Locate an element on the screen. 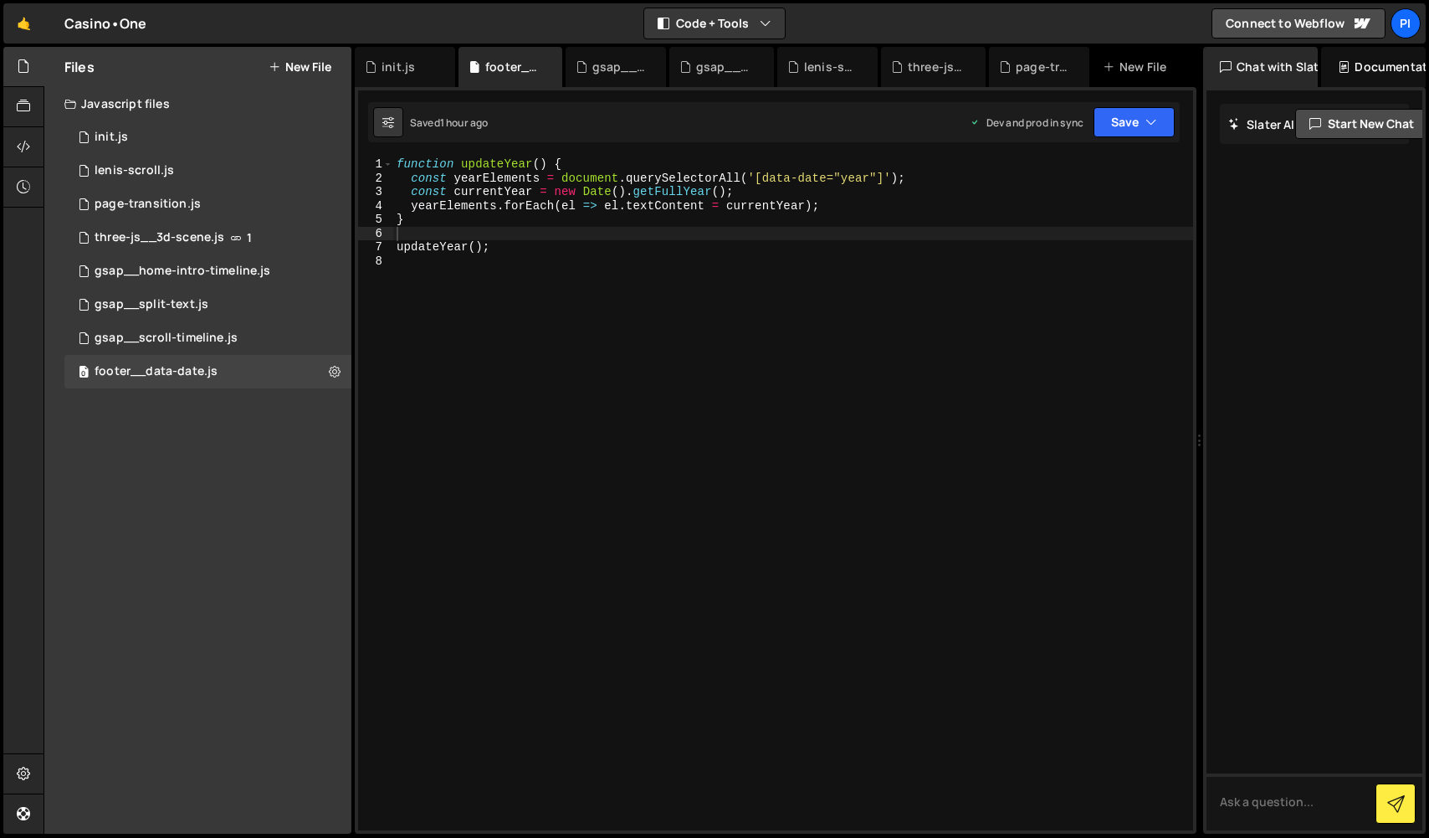  span: 0 is located at coordinates (84, 373).